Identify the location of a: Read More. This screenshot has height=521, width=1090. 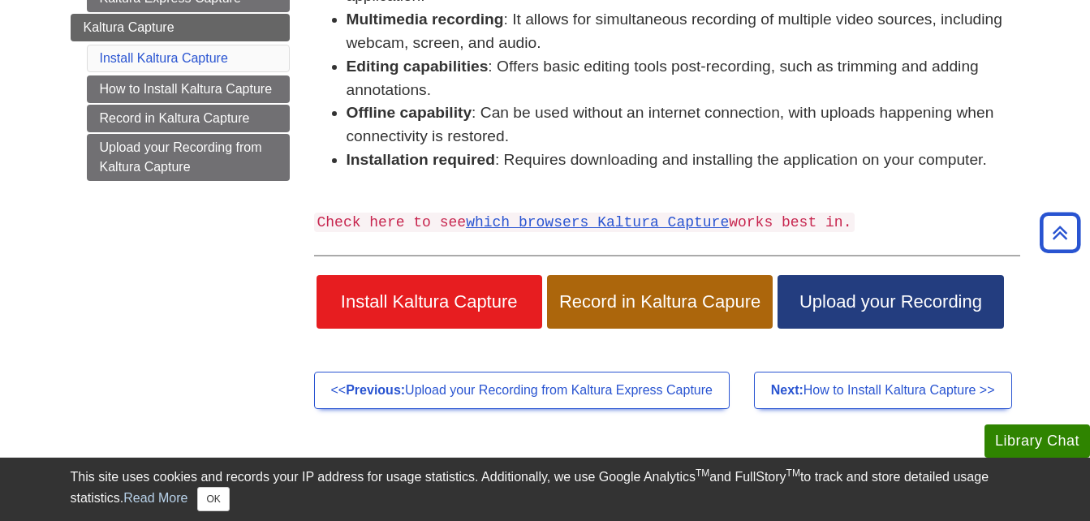
(155, 498).